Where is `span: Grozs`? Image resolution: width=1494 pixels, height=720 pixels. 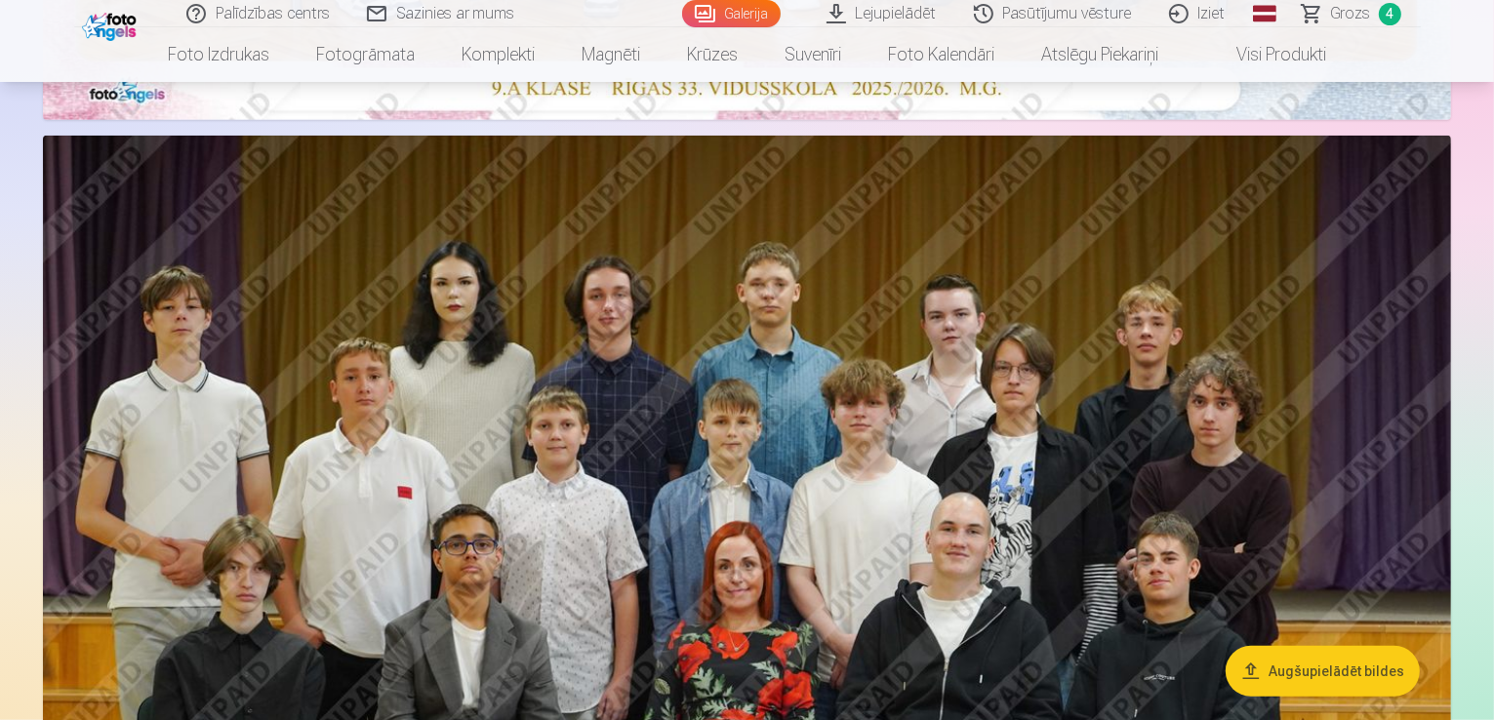
span: Grozs is located at coordinates (1350, 14).